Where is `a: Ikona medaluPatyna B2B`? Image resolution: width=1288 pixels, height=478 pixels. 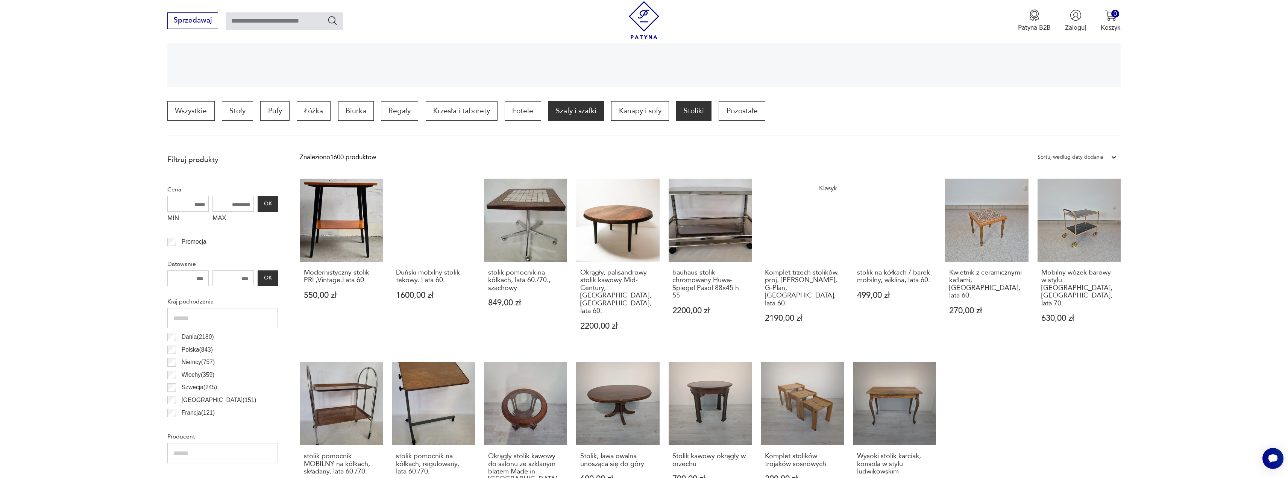
a: Ikona medaluPatyna B2B is located at coordinates (1034, 21).